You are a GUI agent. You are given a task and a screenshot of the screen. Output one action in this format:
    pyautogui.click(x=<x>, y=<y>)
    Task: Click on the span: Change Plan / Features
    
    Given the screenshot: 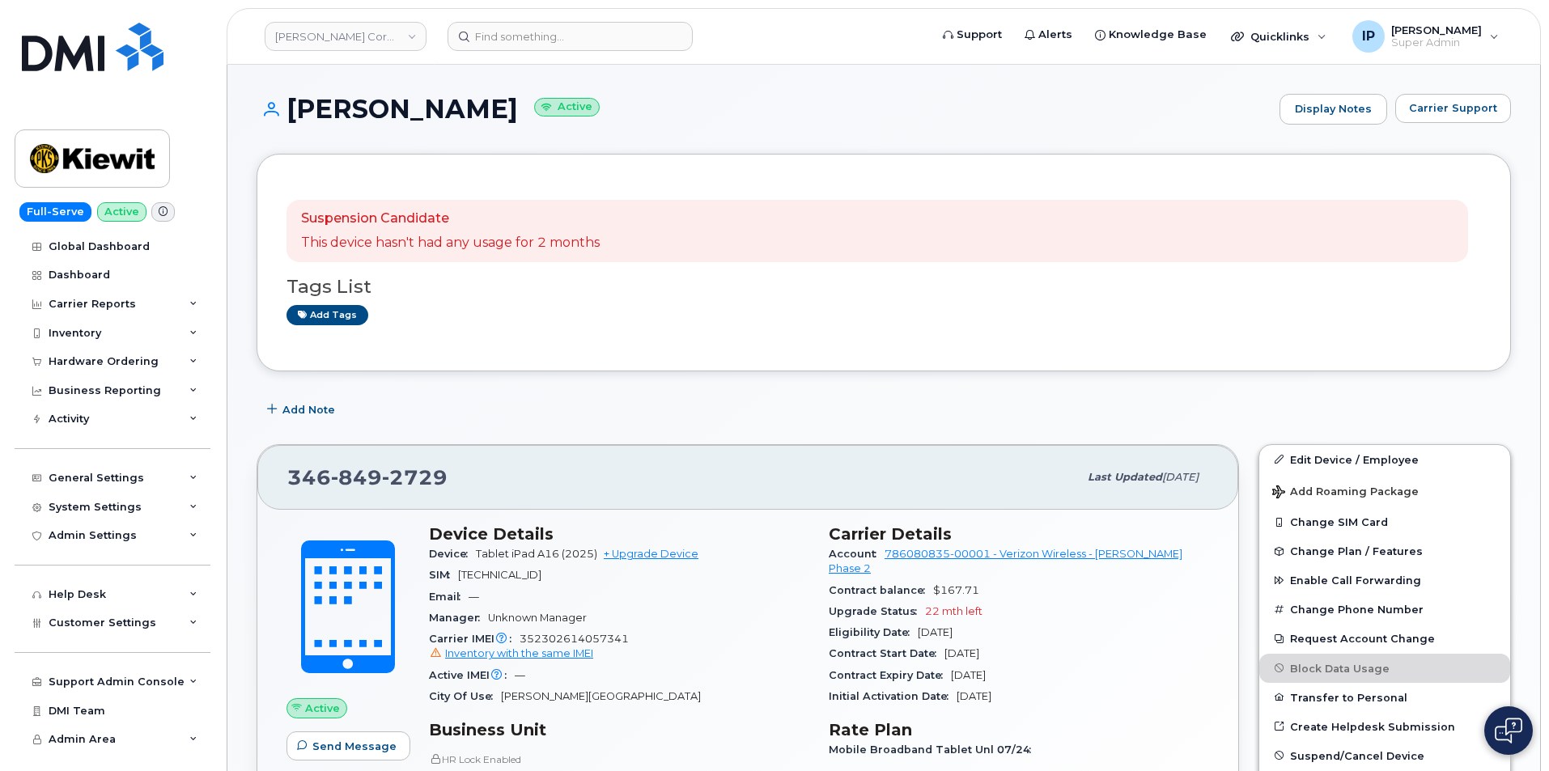 What is the action you would take?
    pyautogui.click(x=1356, y=551)
    